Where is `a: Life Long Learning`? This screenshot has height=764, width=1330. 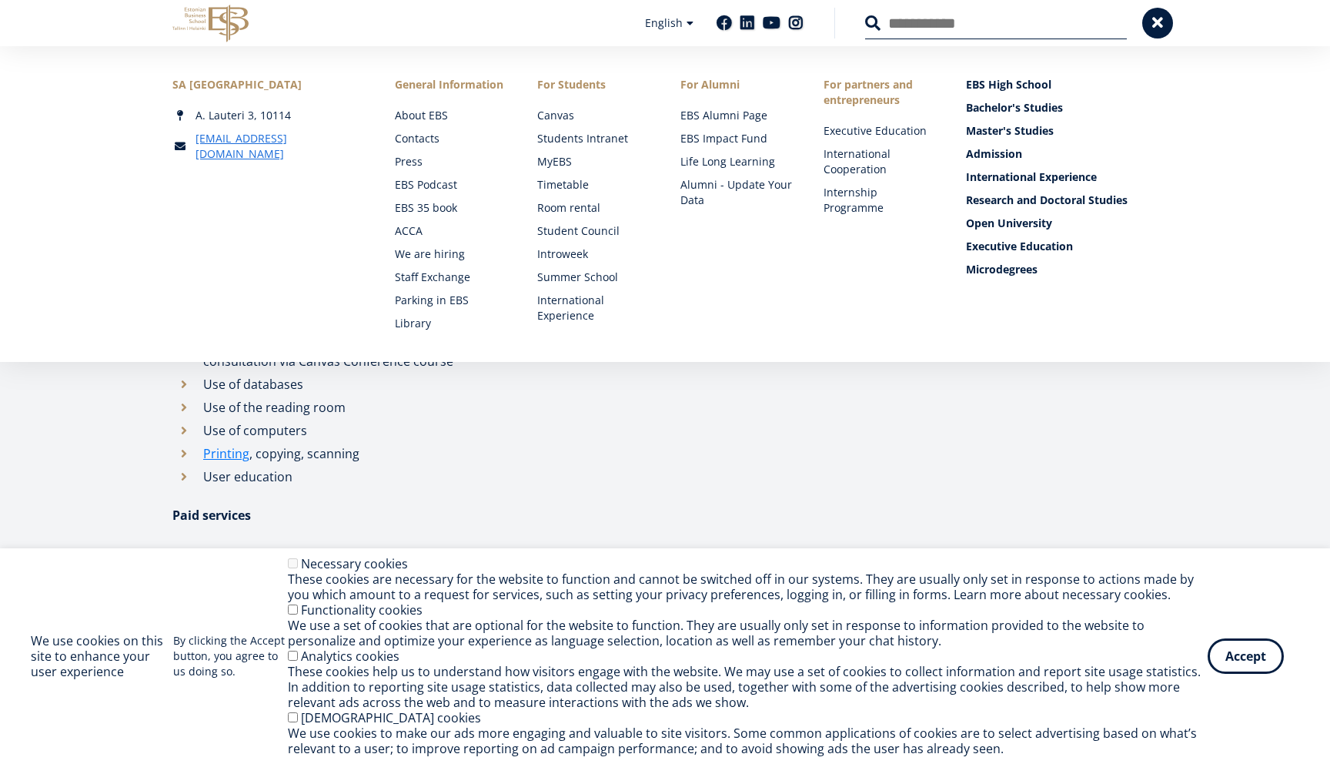 a: Life Long Learning is located at coordinates (737, 162).